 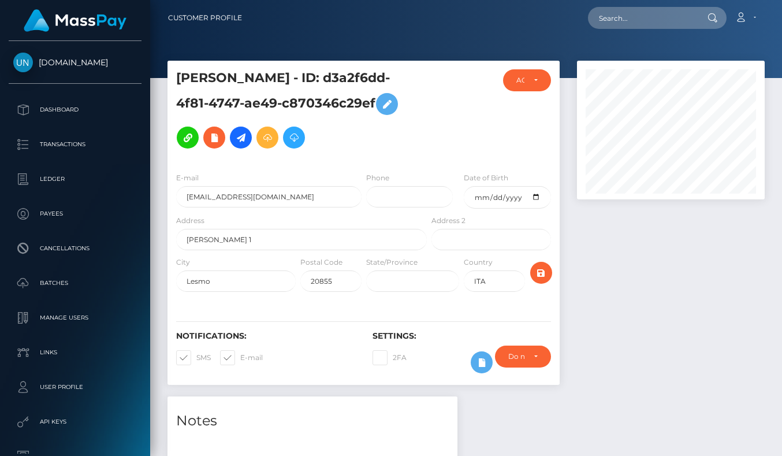 I want to click on button: ACTIVE, so click(x=527, y=80).